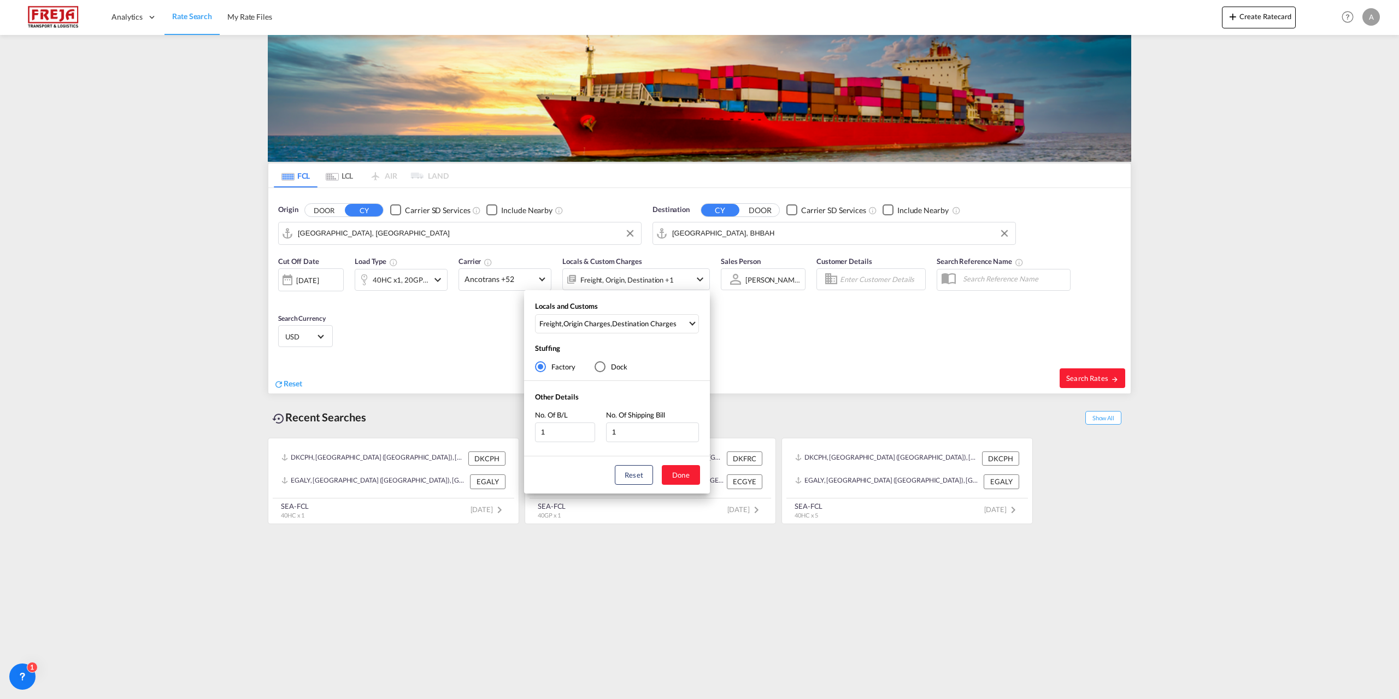  What do you see at coordinates (566, 306) in the screenshot?
I see `span: Locals and Customs` at bounding box center [566, 306].